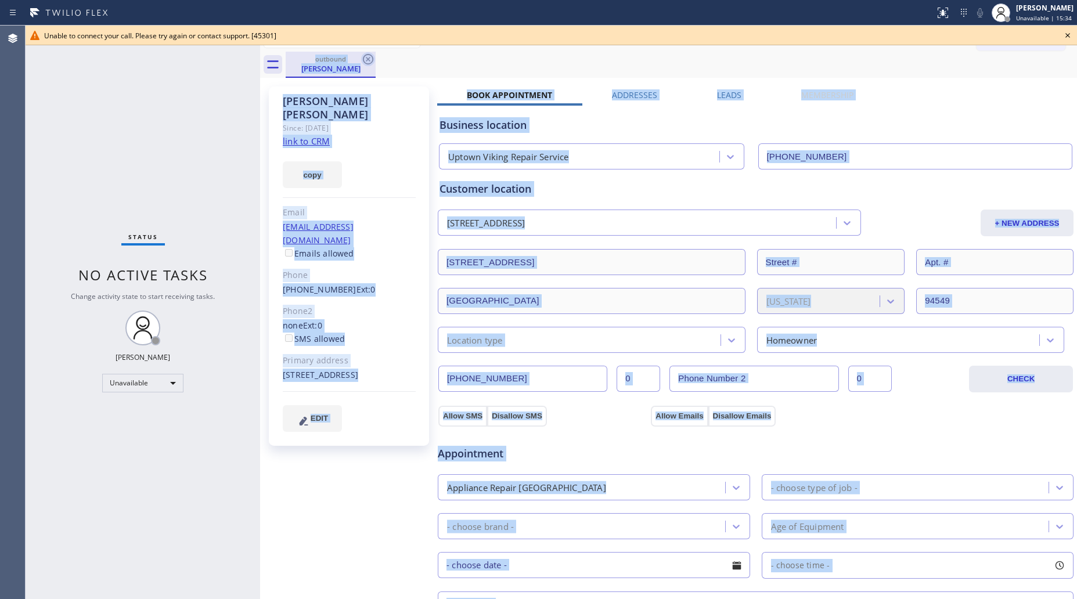  What do you see at coordinates (994, 262) in the screenshot?
I see `input: Apt. #` at bounding box center [994, 262].